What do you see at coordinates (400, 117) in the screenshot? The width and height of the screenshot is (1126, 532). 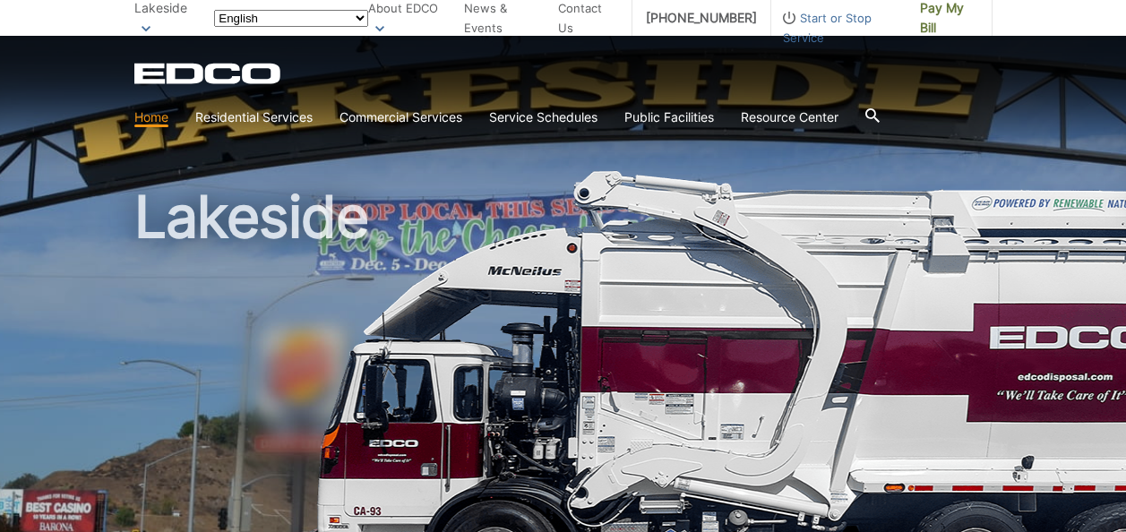 I see `a: Commercial Services` at bounding box center [400, 117].